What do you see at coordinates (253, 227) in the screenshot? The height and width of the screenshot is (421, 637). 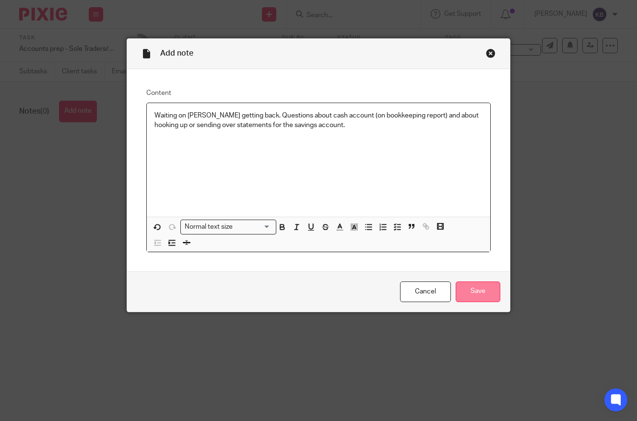 I see `input: Search for option` at bounding box center [253, 227].